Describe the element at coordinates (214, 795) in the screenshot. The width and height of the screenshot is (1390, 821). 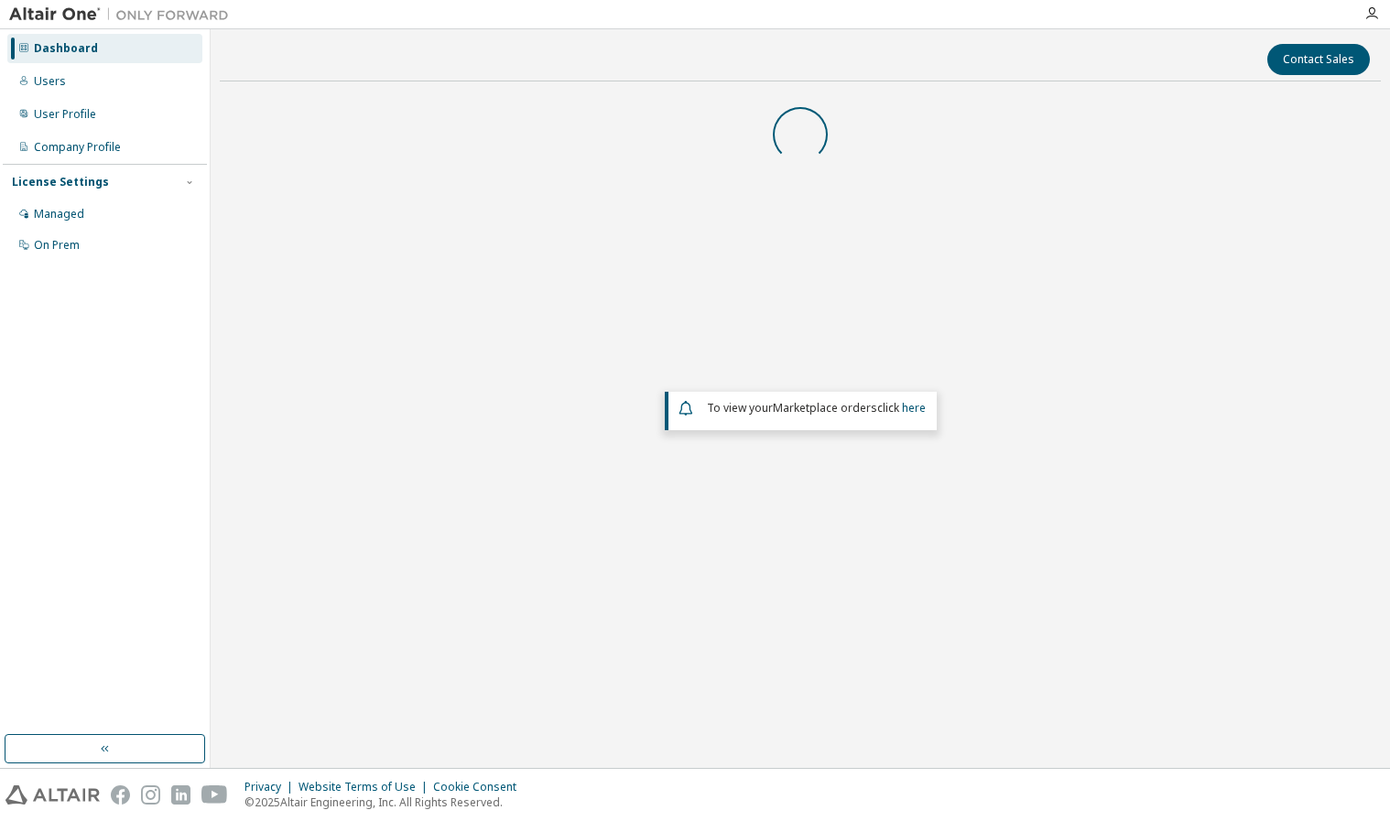
I see `img: youtube.svg` at that location.